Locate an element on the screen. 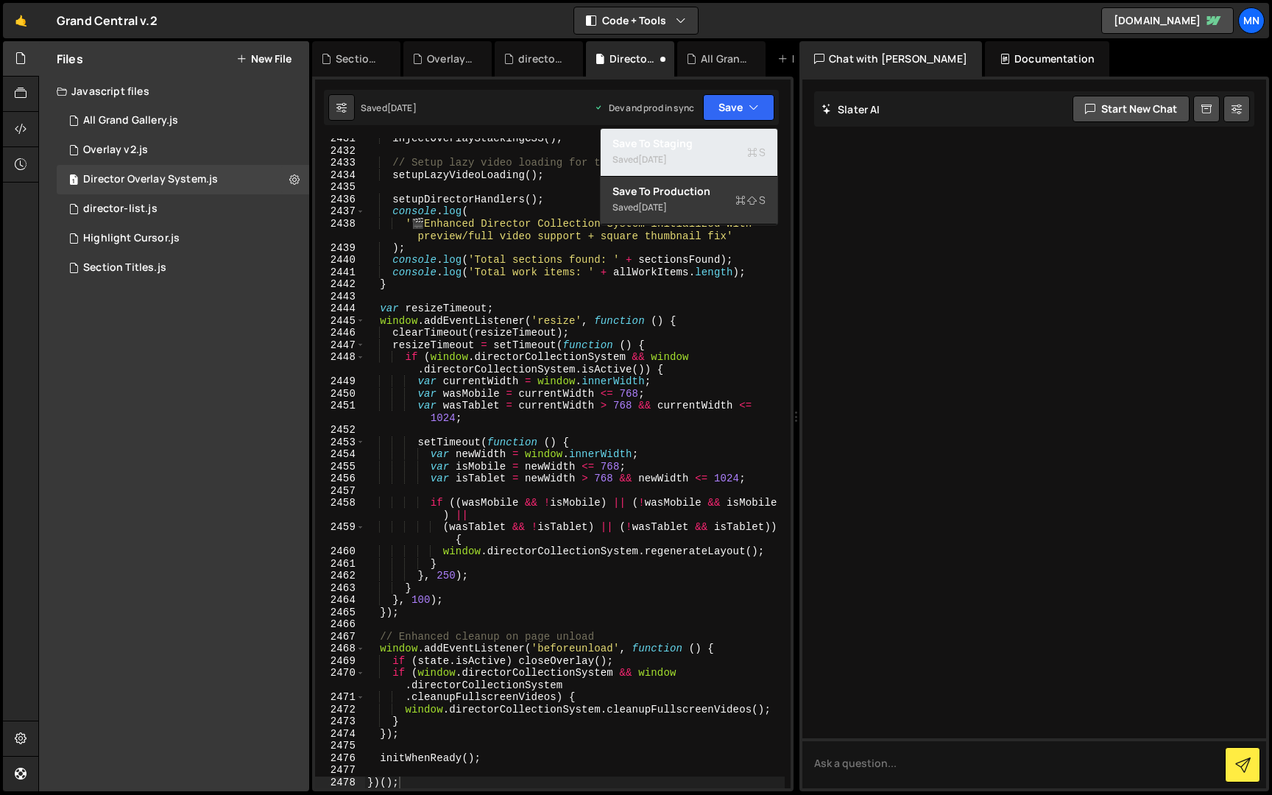 The image size is (1272, 795). div: 2460 is located at coordinates (340, 551).